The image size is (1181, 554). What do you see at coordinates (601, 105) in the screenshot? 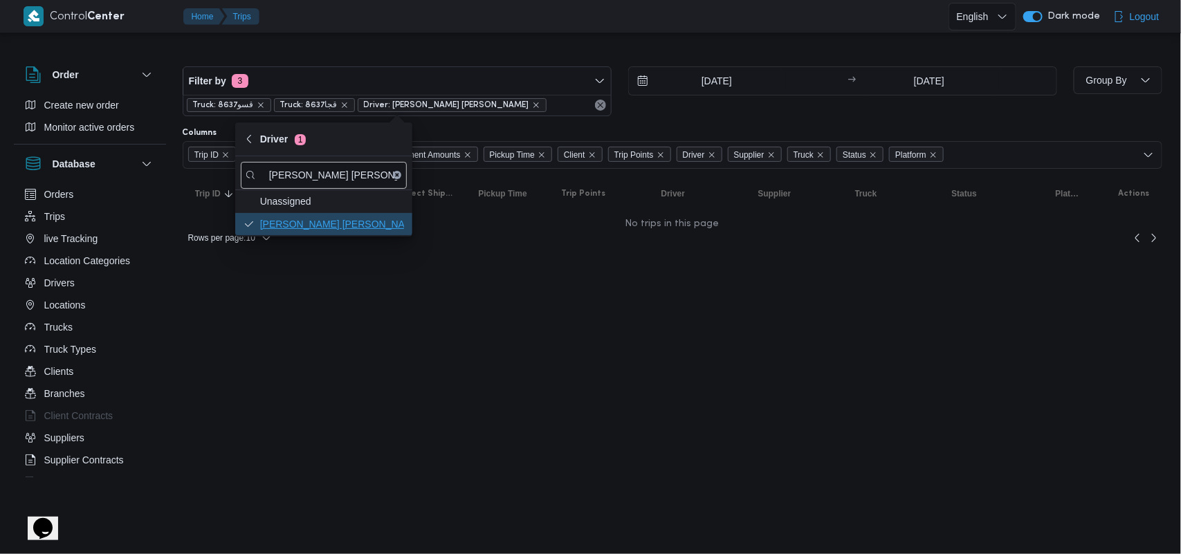
I see `button: Remove` at bounding box center [601, 105].